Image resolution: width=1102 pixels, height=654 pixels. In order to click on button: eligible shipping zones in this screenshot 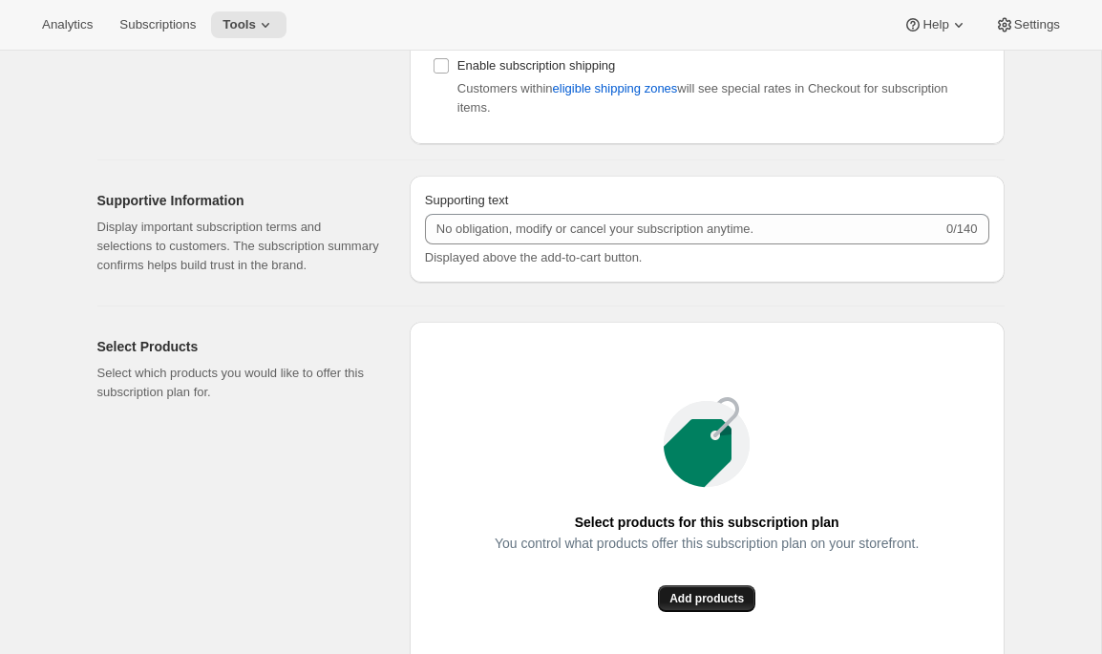, I will do `click(615, 89)`.